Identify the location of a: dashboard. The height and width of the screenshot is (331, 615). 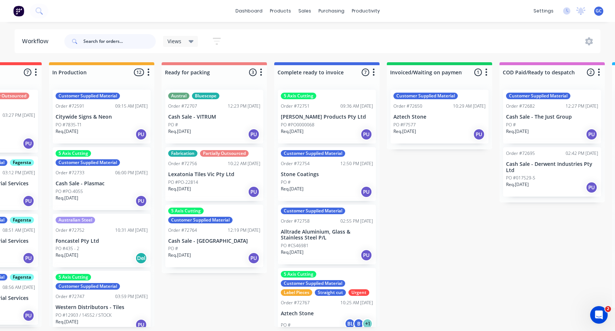
(249, 11).